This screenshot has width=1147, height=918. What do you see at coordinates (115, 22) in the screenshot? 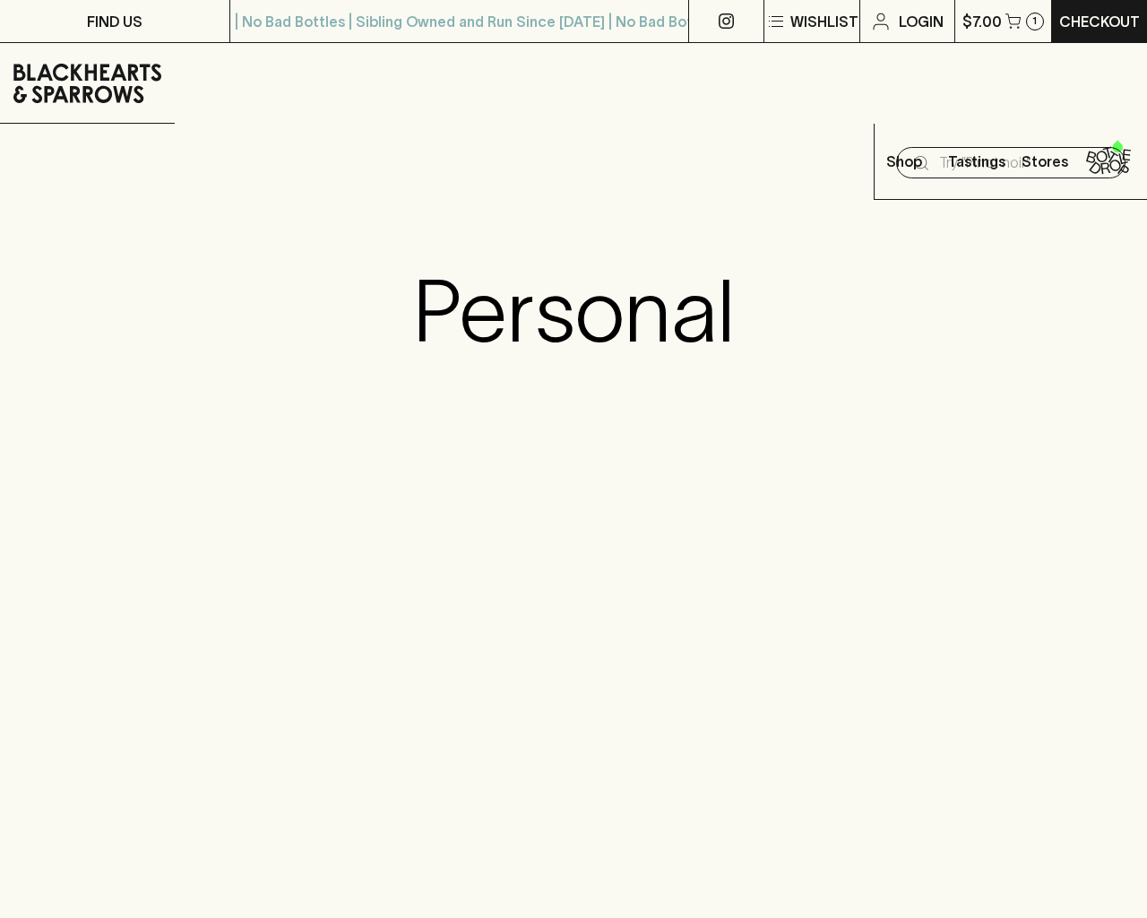
I see `p: FIND US` at bounding box center [115, 22].